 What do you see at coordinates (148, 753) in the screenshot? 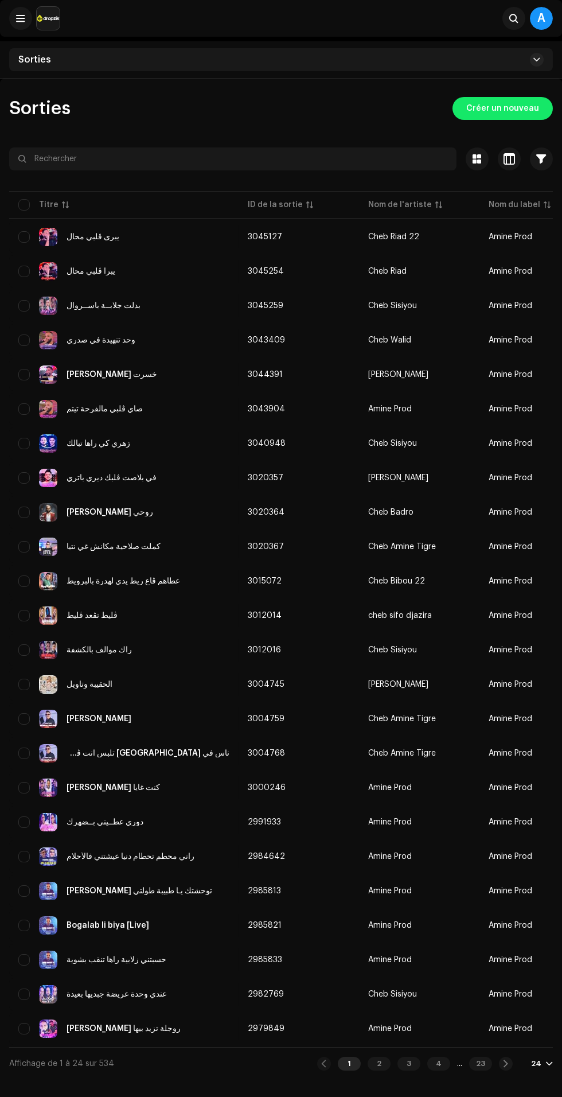
I see `div: ناس في لاكوست تلبس انت ڨعد كبس كبس` at bounding box center [148, 753].